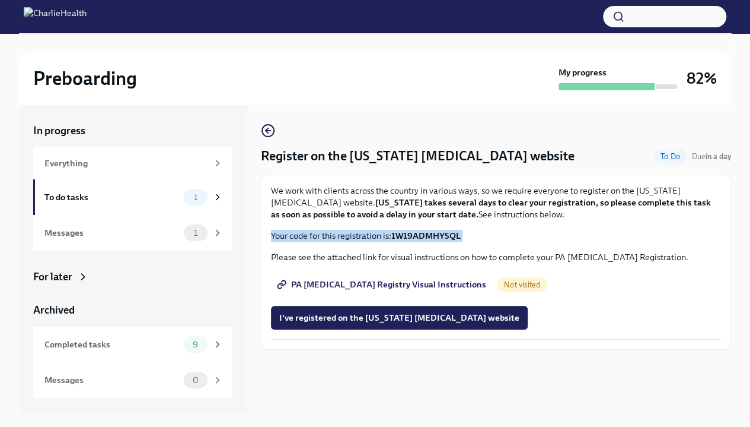 The height and width of the screenshot is (427, 750). Describe the element at coordinates (126, 163) in the screenshot. I see `div: Everything` at that location.